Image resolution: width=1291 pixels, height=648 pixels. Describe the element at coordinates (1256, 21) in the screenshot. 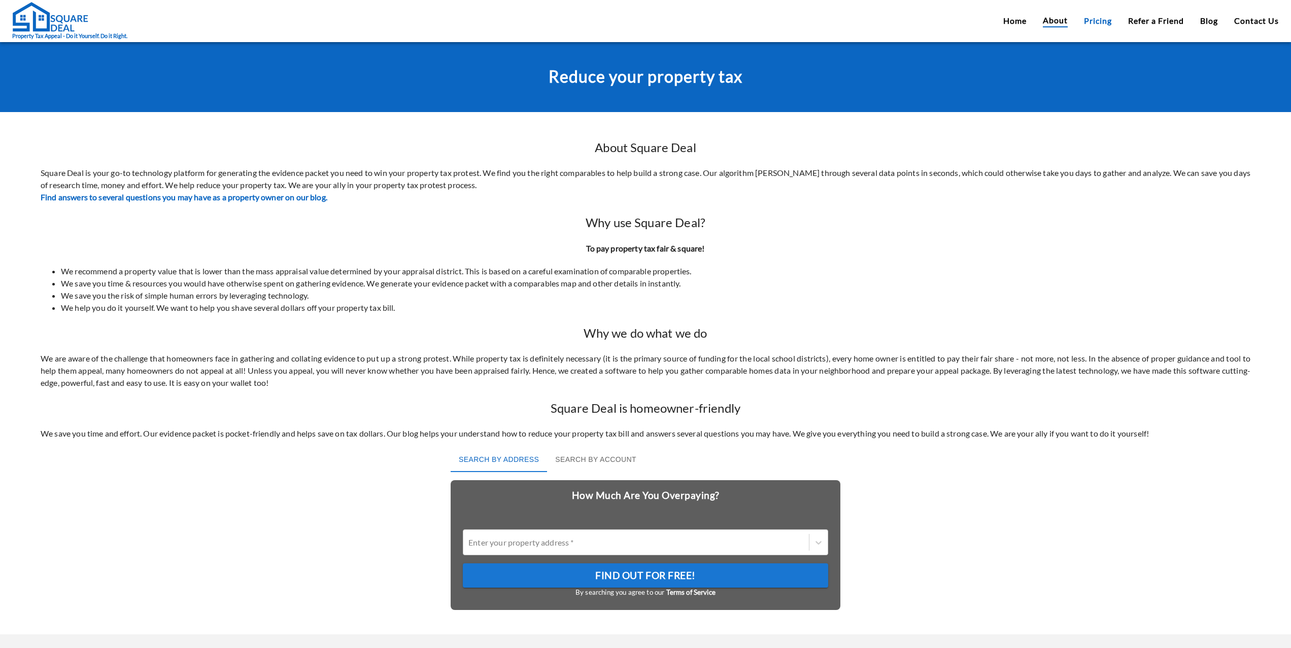

I see `a: Contact Us` at that location.